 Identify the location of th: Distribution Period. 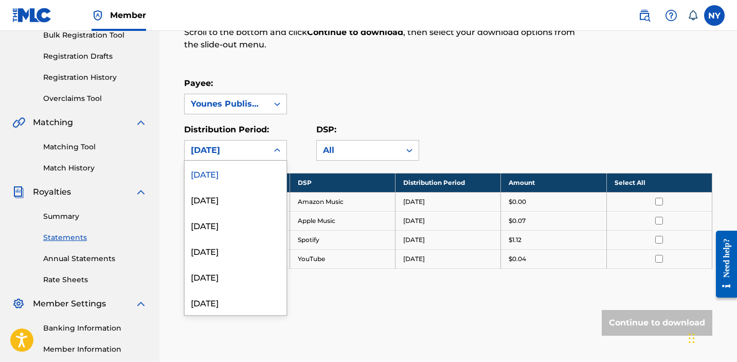
(448, 182).